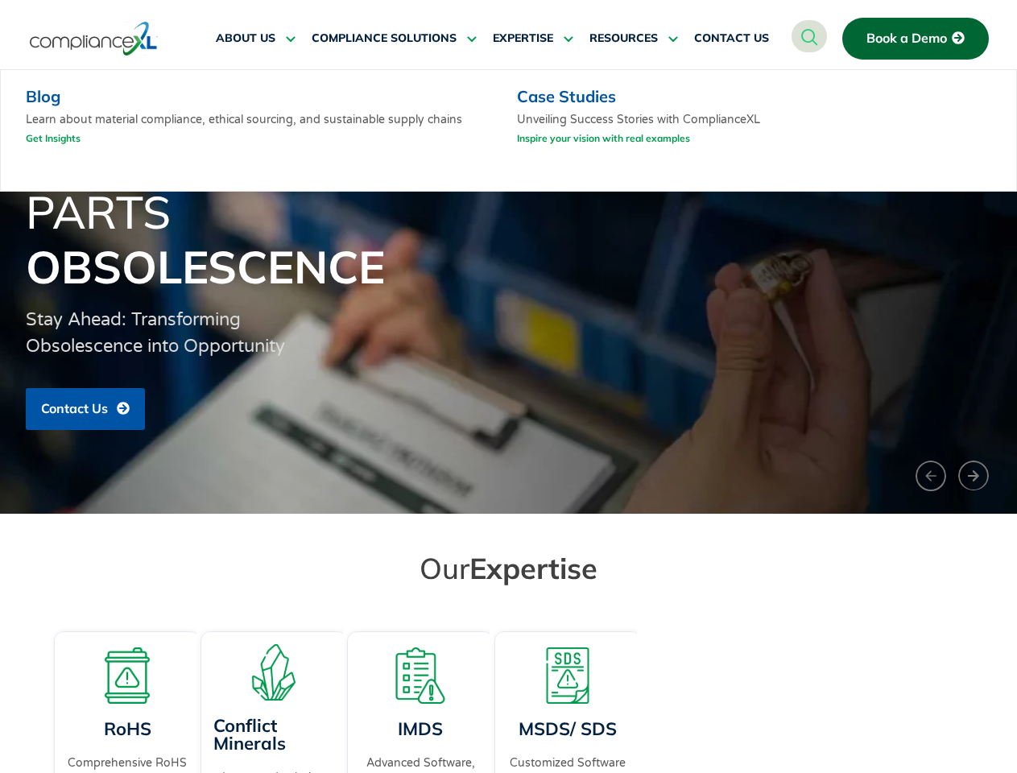 This screenshot has width=1017, height=773. I want to click on h2: Our, so click(509, 568).